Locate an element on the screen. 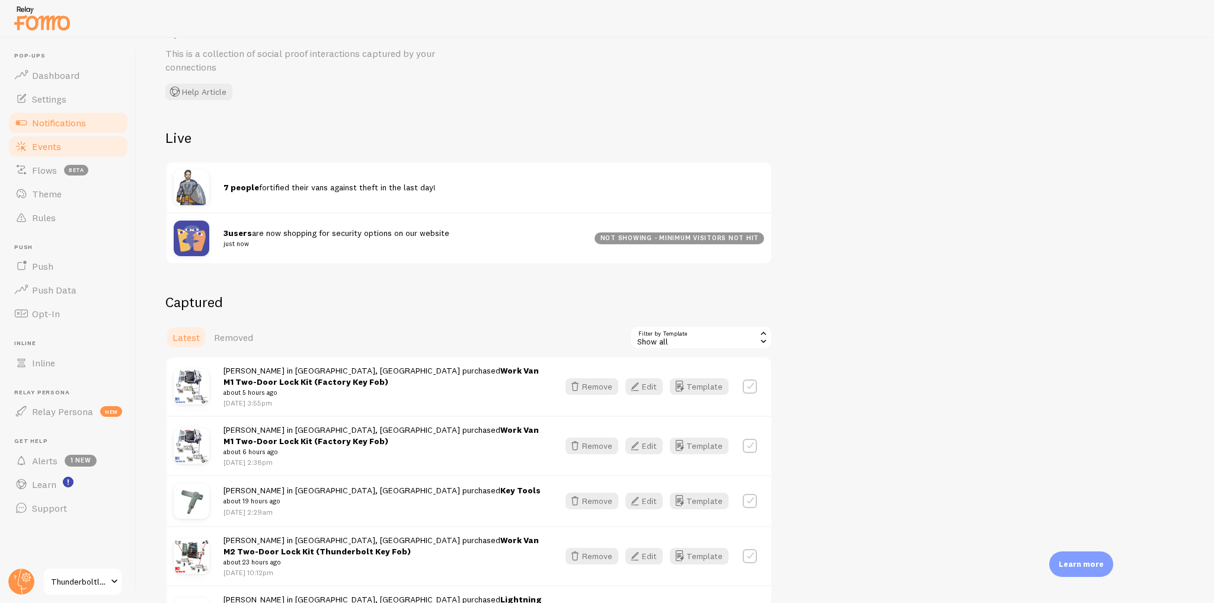 Image resolution: width=1214 pixels, height=603 pixels. span: Removed is located at coordinates (233, 337).